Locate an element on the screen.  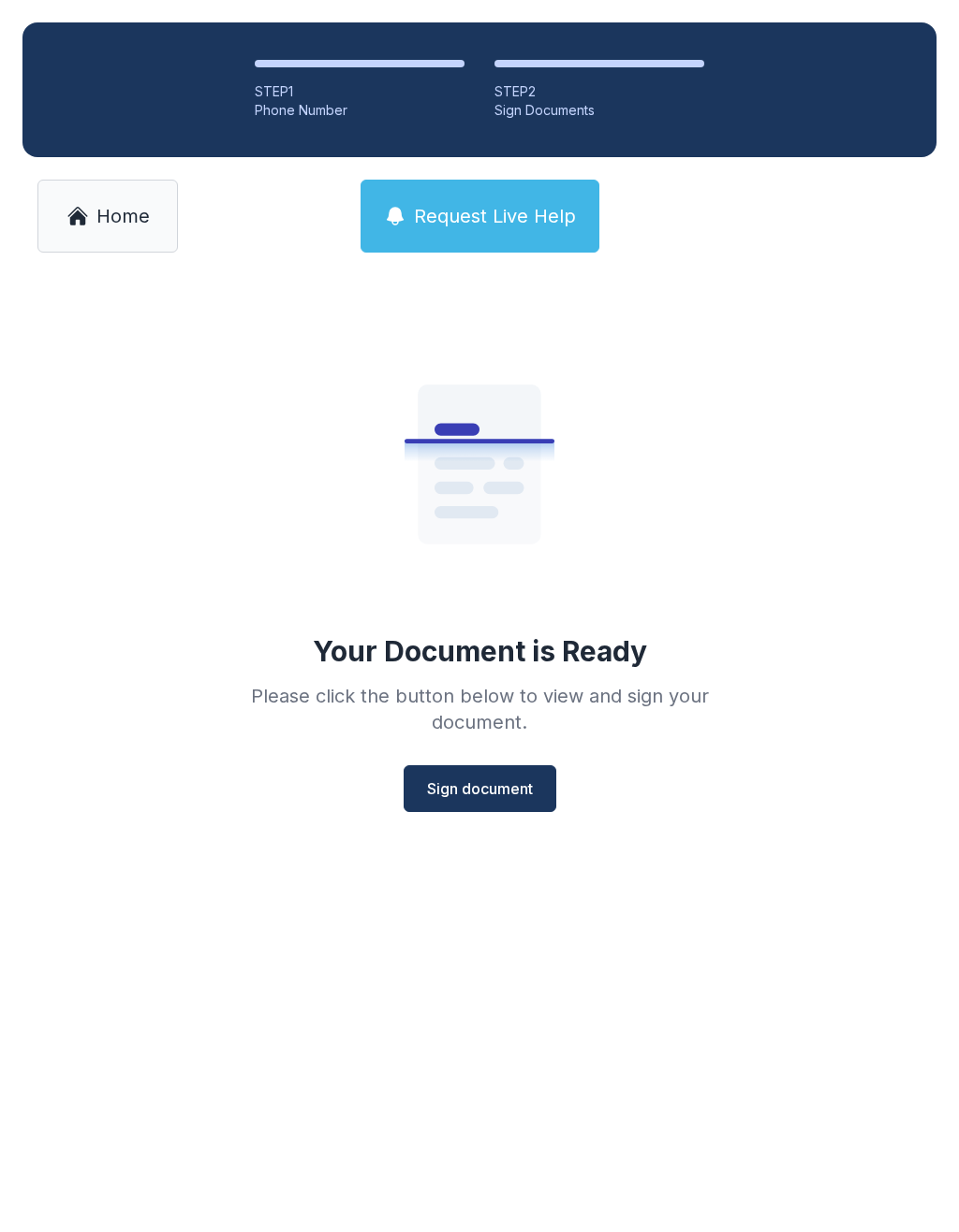
span: Request Live Help is located at coordinates (494, 216).